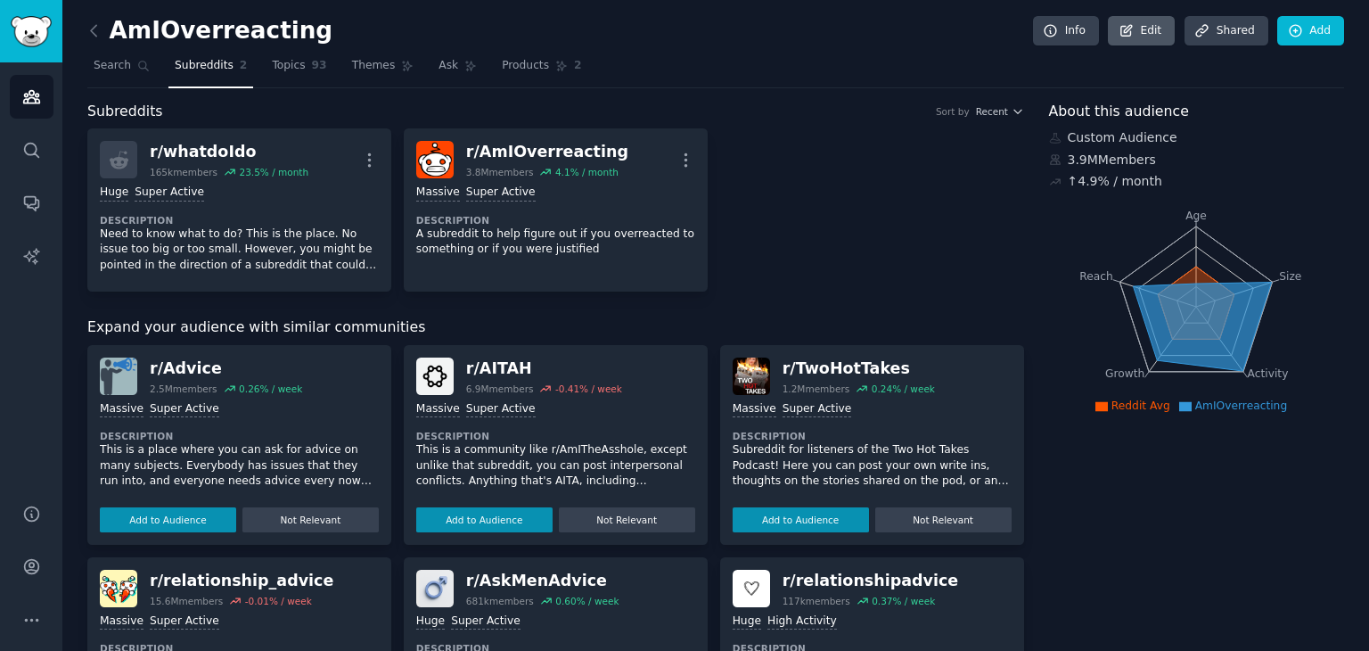 The image size is (1369, 651). Describe the element at coordinates (270, 389) in the screenshot. I see `div: 0.26 % / week` at that location.